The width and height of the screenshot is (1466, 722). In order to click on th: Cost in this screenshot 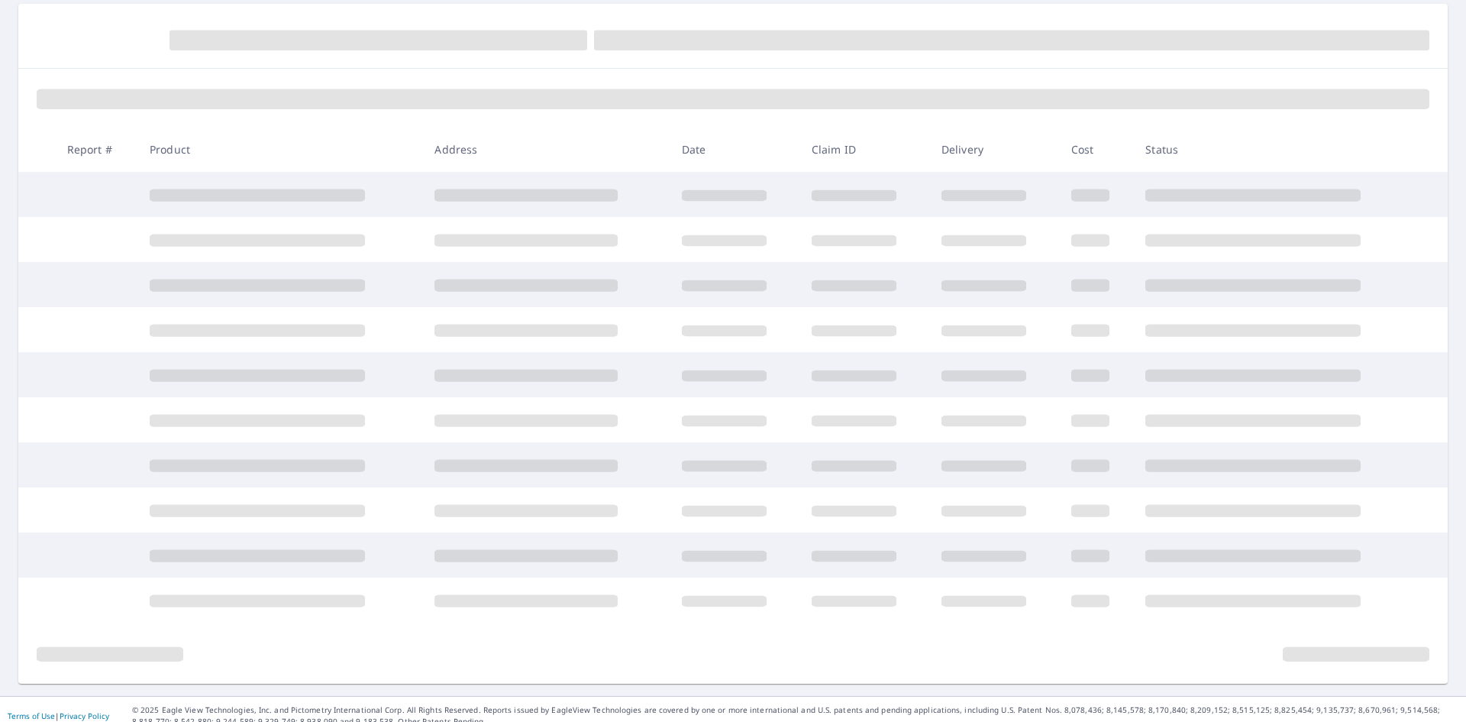, I will do `click(1096, 149)`.